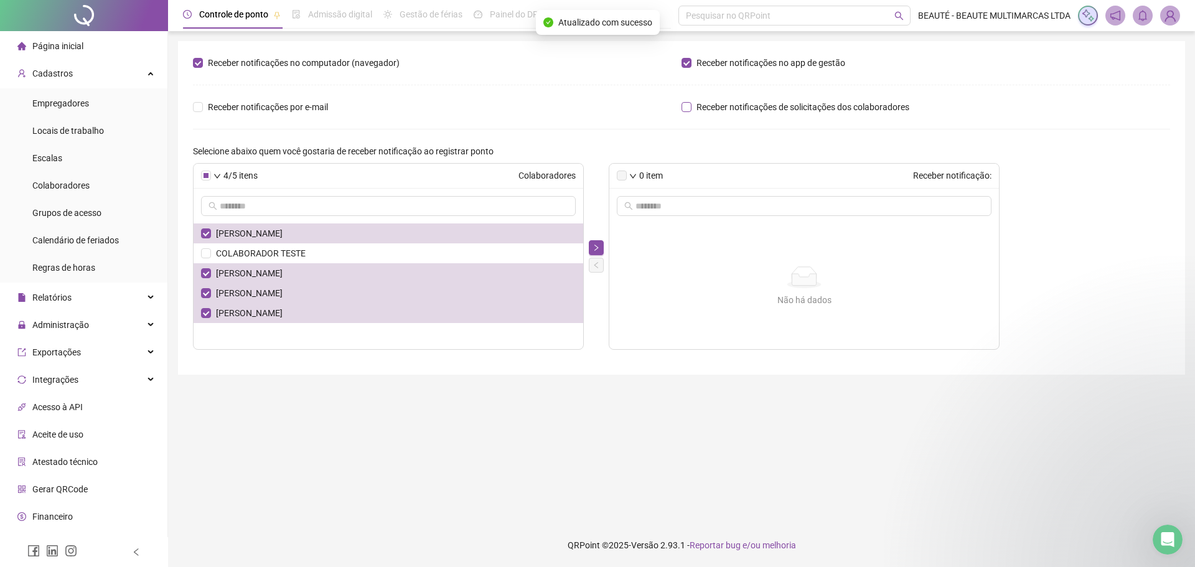 The height and width of the screenshot is (567, 1195). Describe the element at coordinates (58, 435) in the screenshot. I see `span: Aceite de uso` at that location.